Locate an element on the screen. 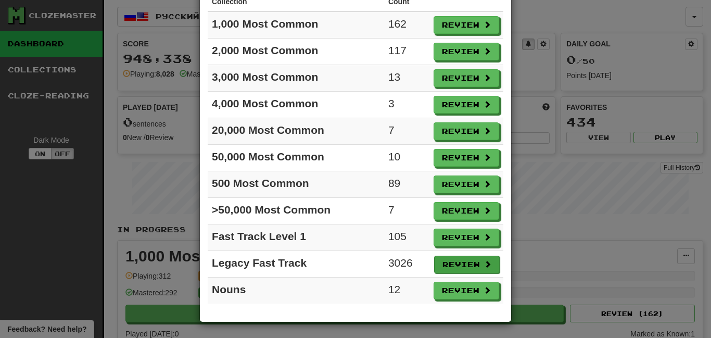  td: 13 is located at coordinates (407, 78).